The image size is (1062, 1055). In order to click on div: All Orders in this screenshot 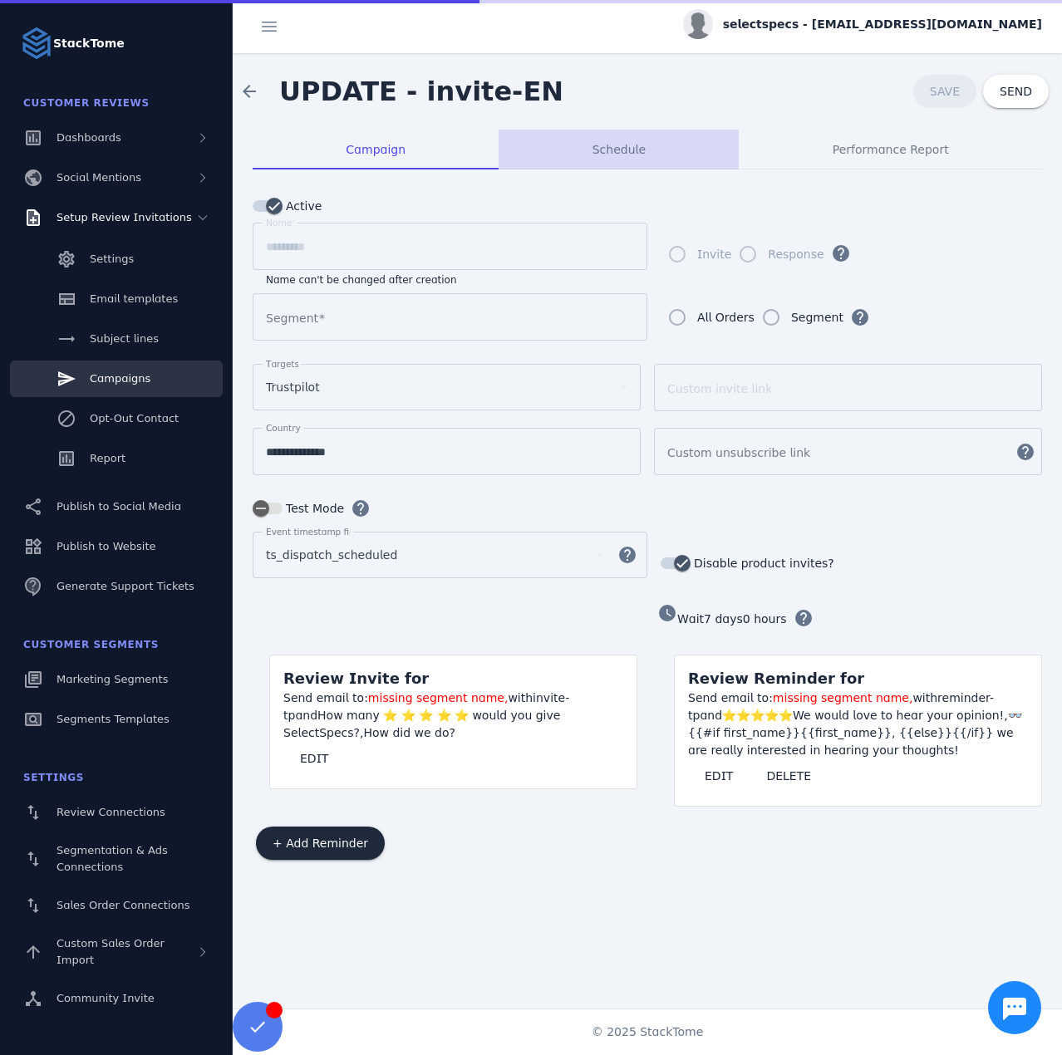, I will do `click(725, 317)`.